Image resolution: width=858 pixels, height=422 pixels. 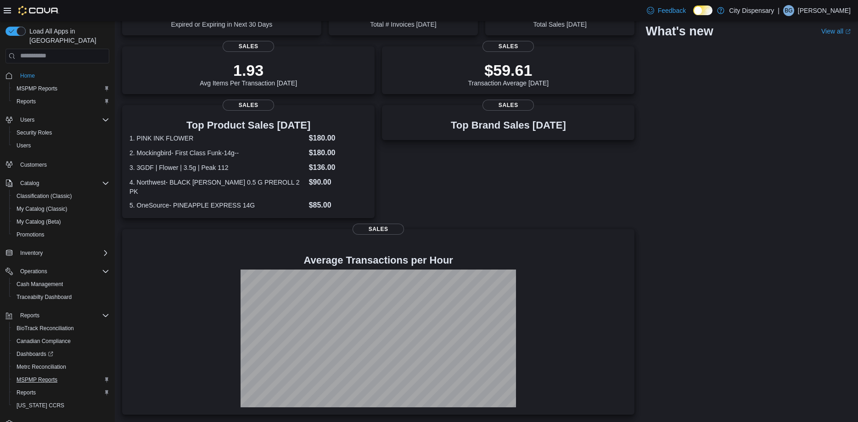 I want to click on button: Cash Management, so click(x=61, y=284).